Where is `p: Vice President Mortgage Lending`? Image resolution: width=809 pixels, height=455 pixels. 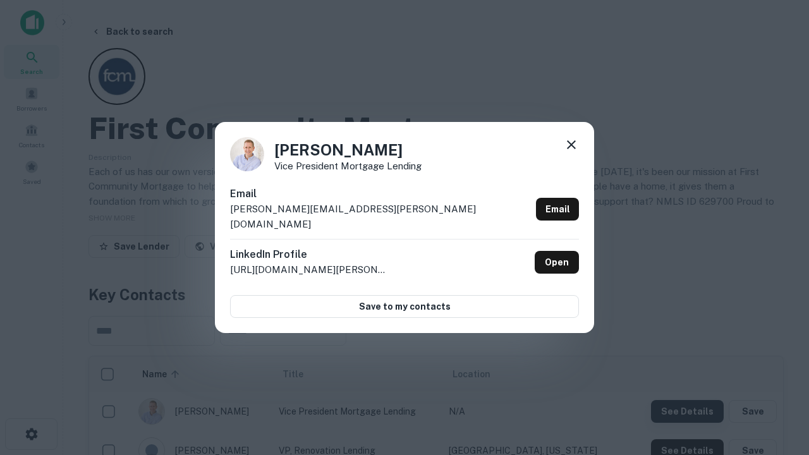
p: Vice President Mortgage Lending is located at coordinates (348, 166).